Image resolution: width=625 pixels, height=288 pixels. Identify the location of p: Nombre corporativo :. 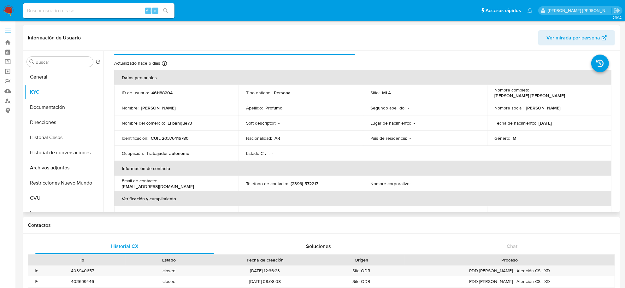
(391, 184).